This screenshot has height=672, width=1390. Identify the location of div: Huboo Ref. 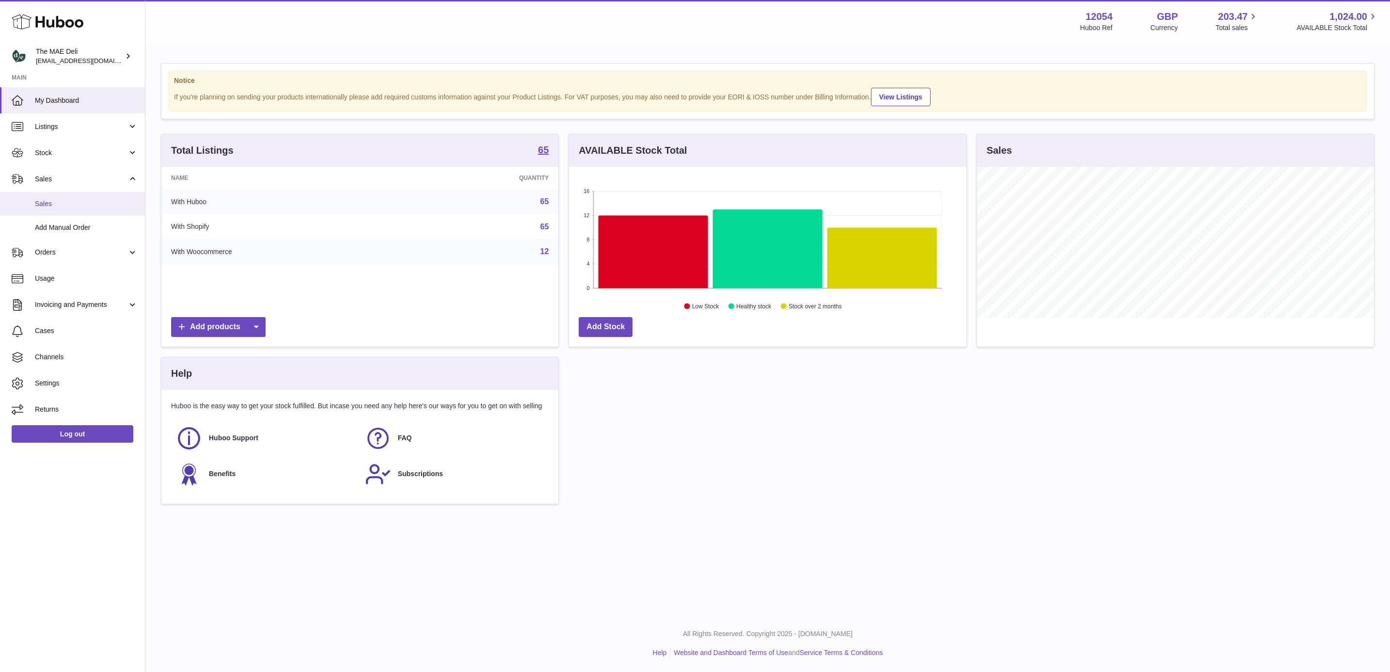
(1097, 28).